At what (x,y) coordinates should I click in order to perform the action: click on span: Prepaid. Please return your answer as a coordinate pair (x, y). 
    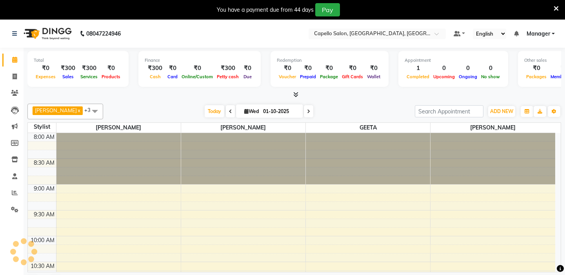
    Looking at the image, I should click on (308, 77).